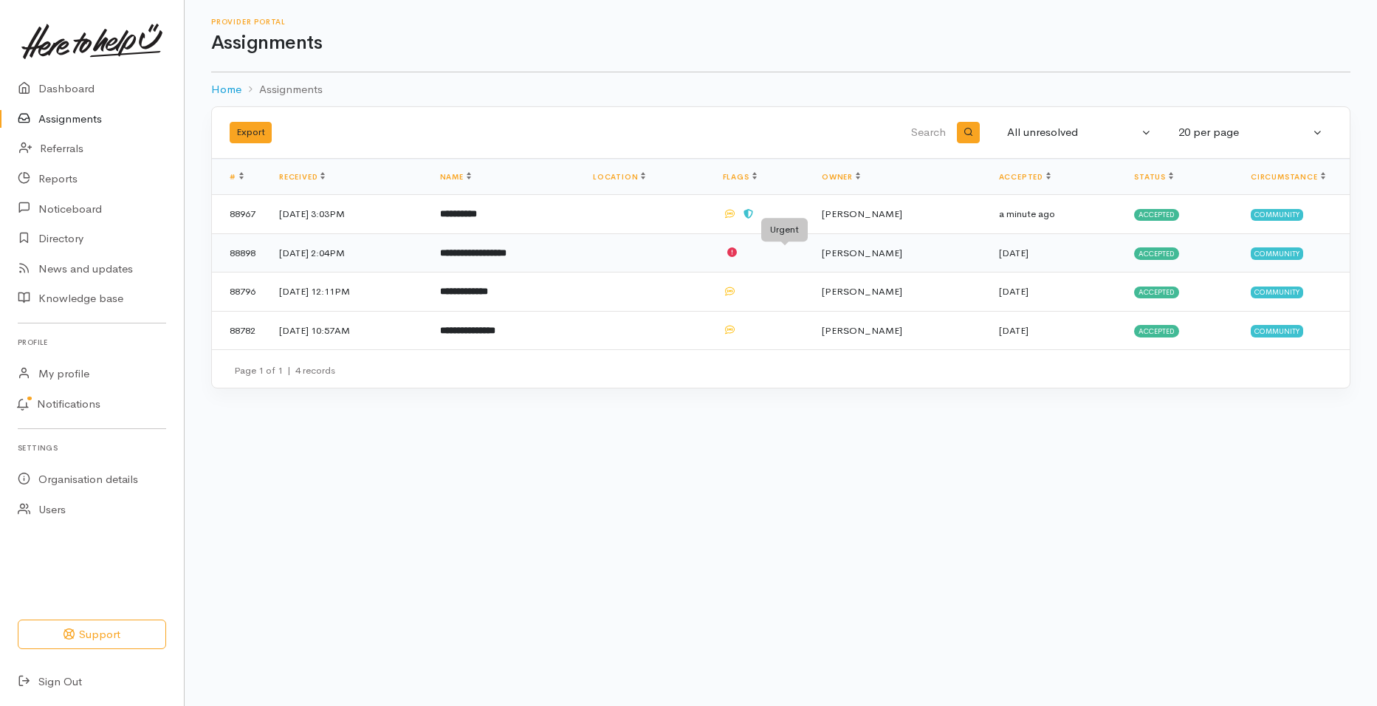 This screenshot has width=1377, height=706. Describe the element at coordinates (239, 292) in the screenshot. I see `td: 88796` at that location.